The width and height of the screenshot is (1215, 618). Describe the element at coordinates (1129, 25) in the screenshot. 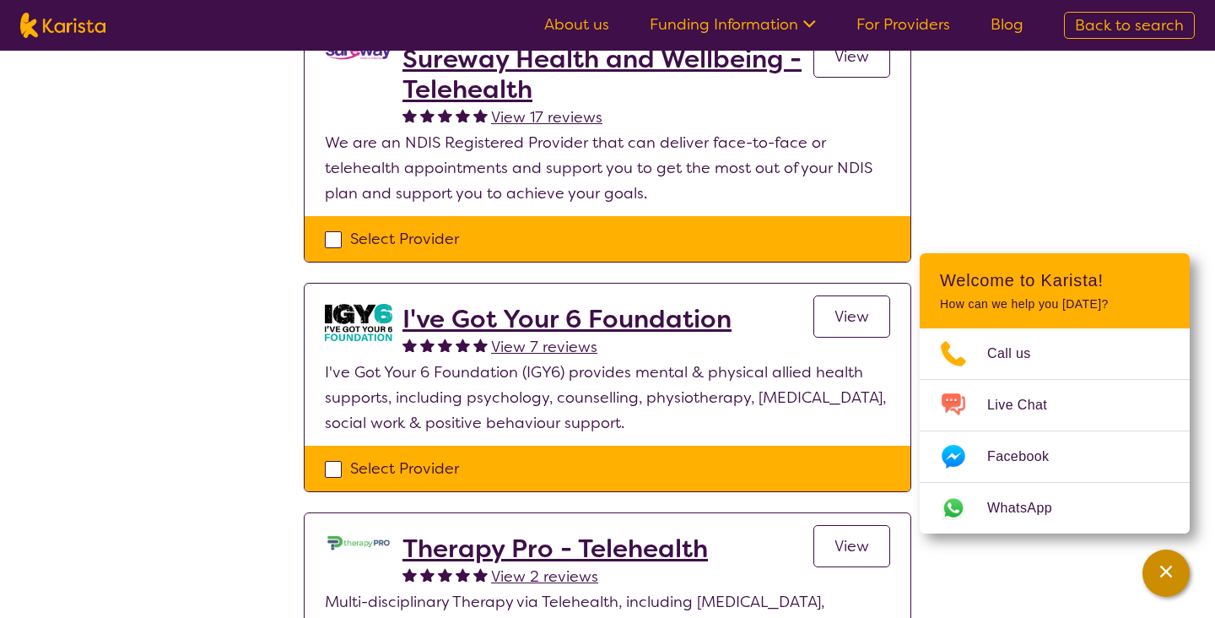

I see `a: Back to search` at that location.